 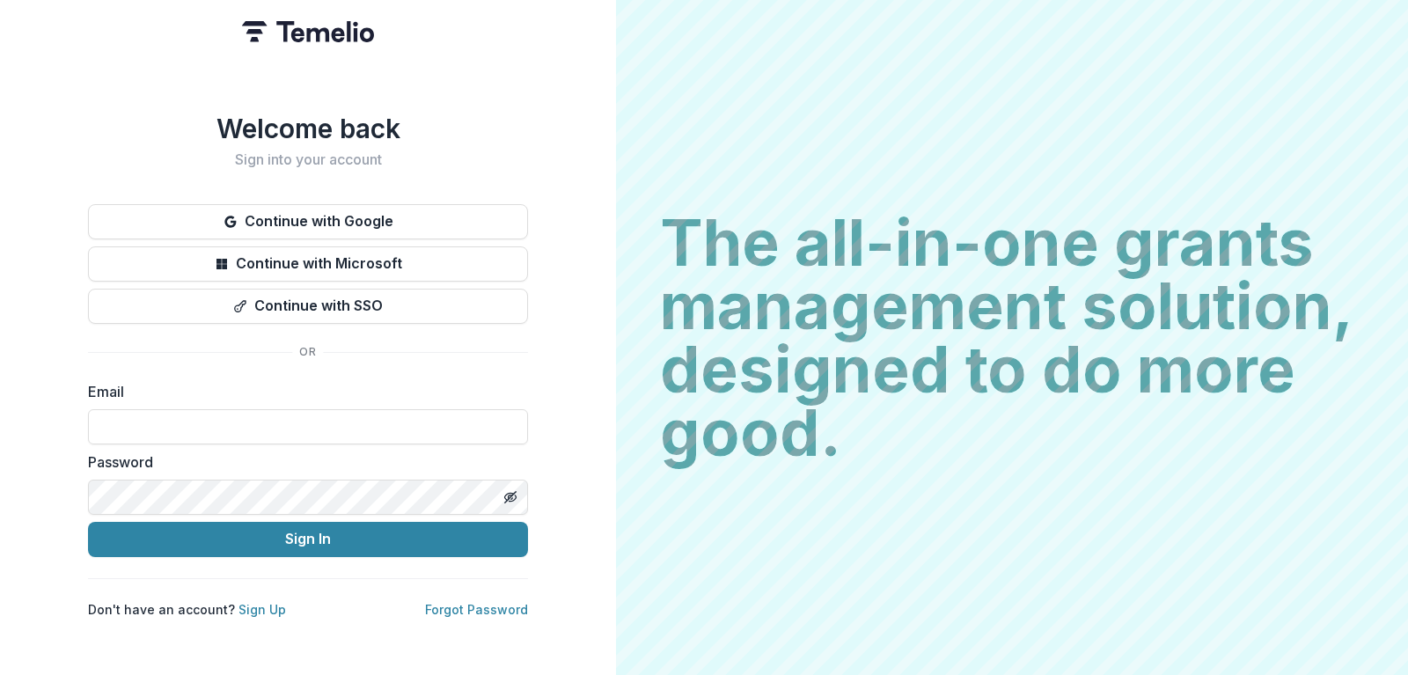 What do you see at coordinates (303, 462) in the screenshot?
I see `label: Password` at bounding box center [303, 462].